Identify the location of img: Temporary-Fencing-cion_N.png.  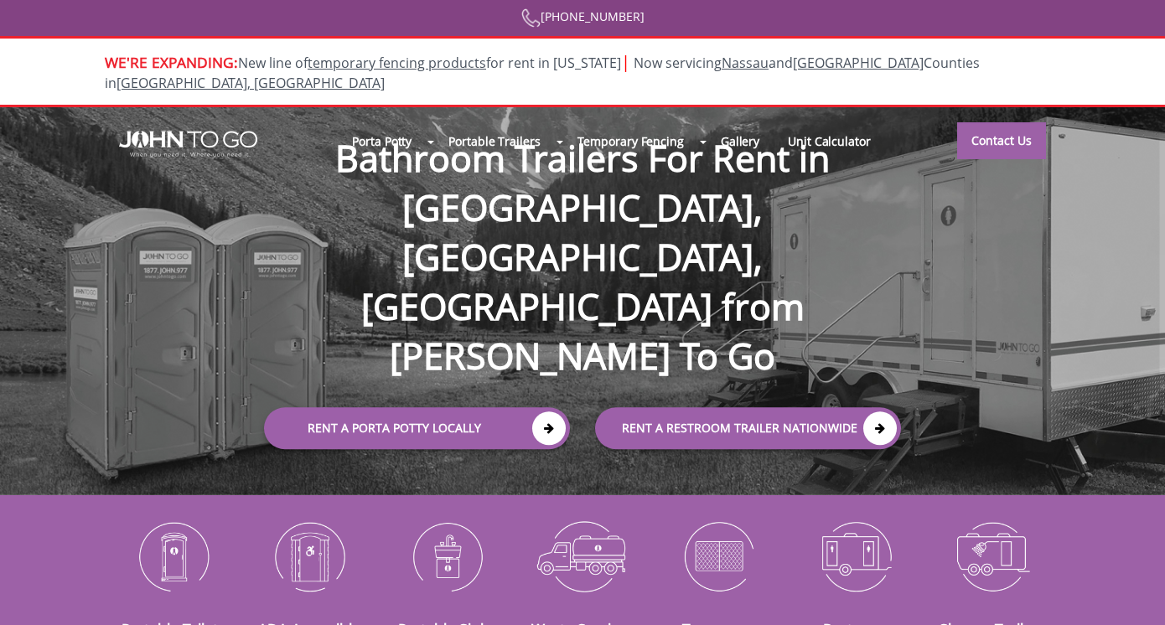
(718, 557).